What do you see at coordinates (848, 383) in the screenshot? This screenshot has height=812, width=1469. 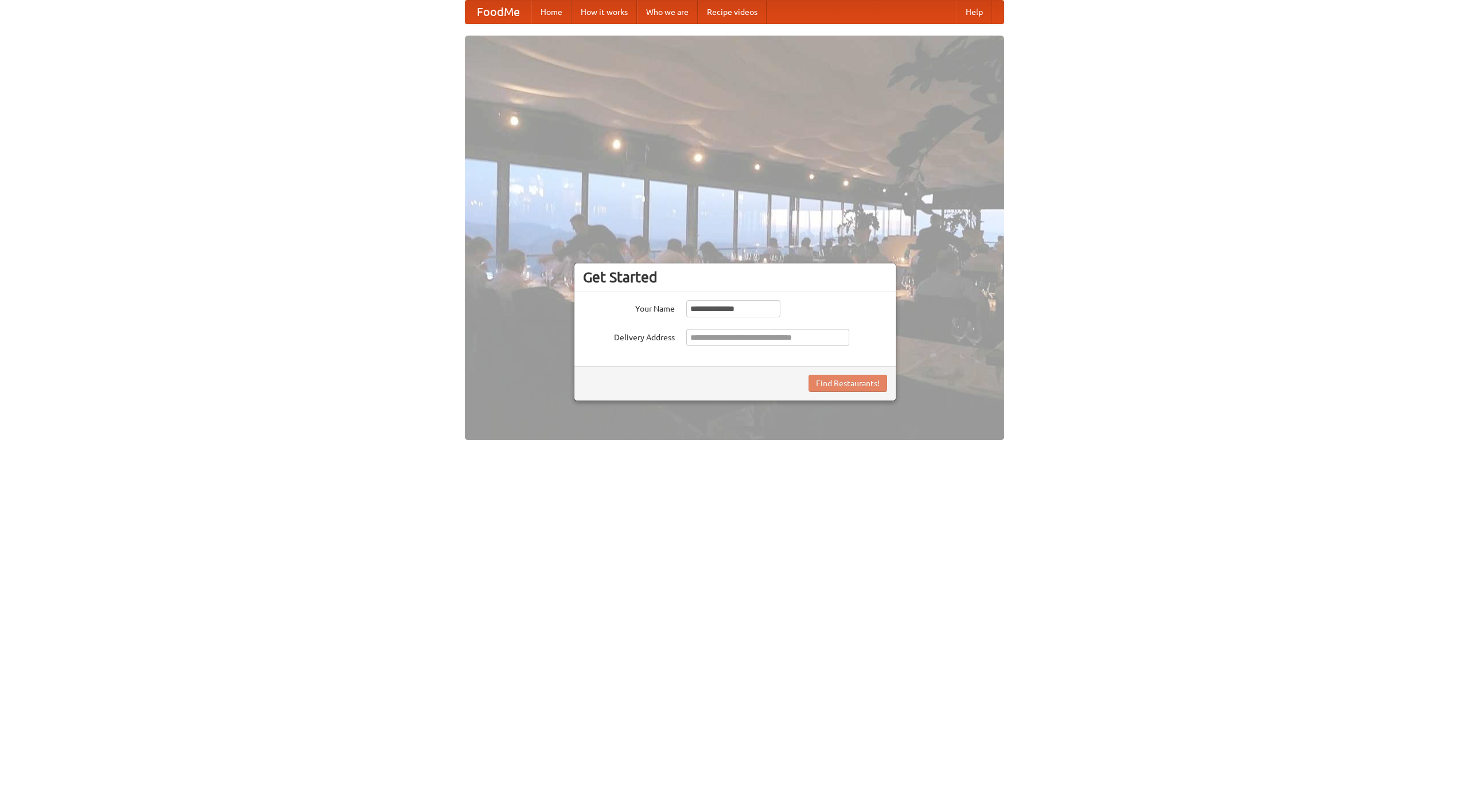 I see `button: Find Restaurants!` at bounding box center [848, 383].